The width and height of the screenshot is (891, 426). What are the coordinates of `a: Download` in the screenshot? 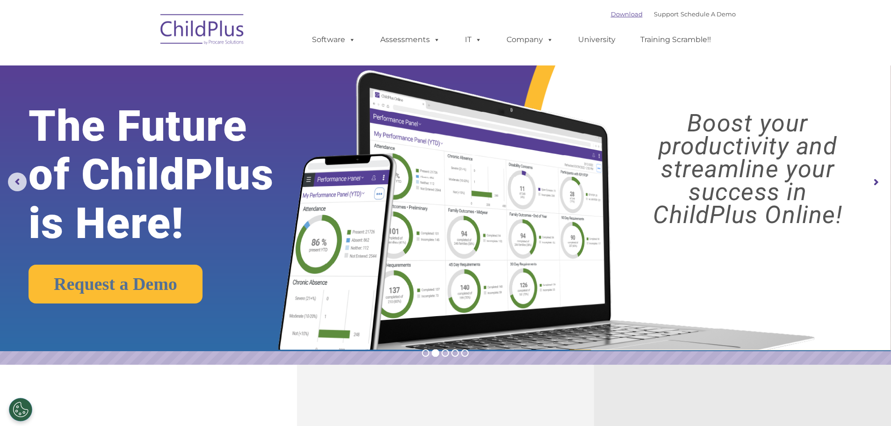 It's located at (627, 14).